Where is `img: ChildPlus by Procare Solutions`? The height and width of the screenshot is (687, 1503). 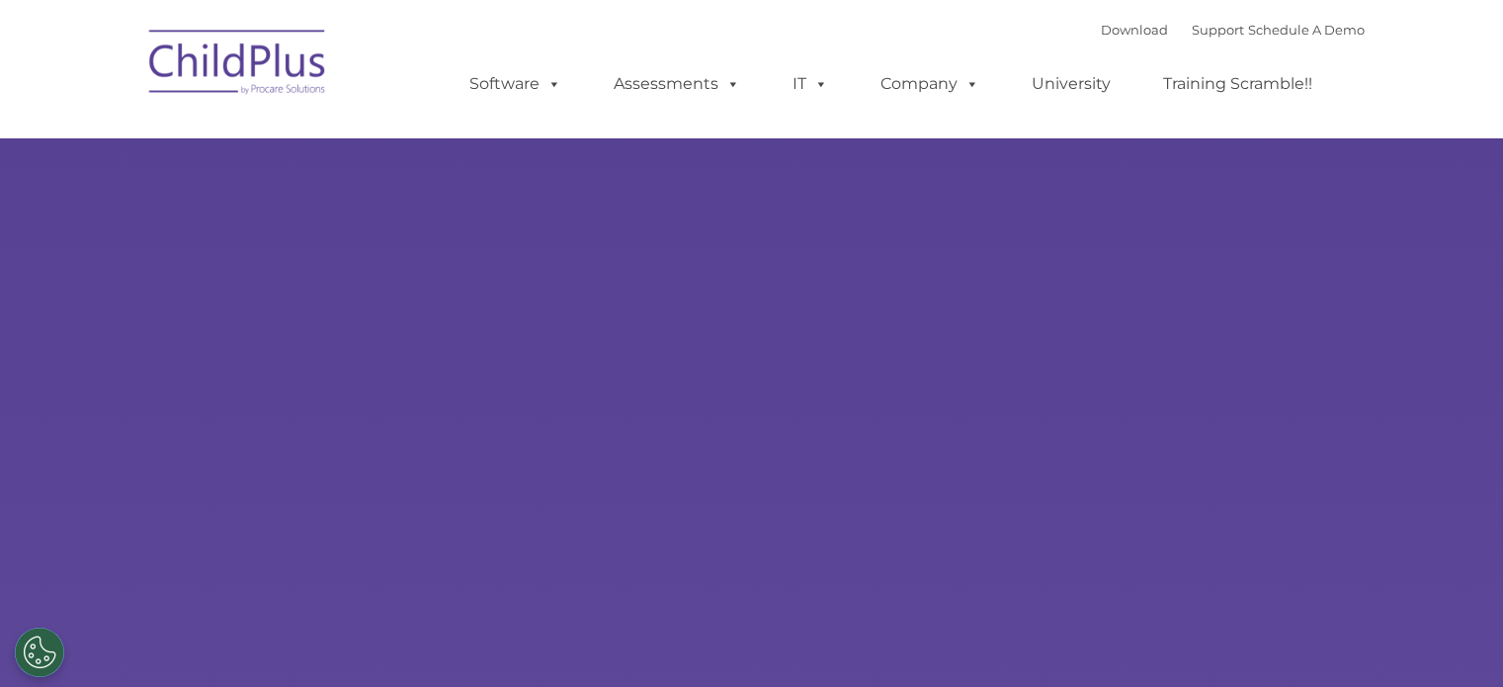
img: ChildPlus by Procare Solutions is located at coordinates (238, 65).